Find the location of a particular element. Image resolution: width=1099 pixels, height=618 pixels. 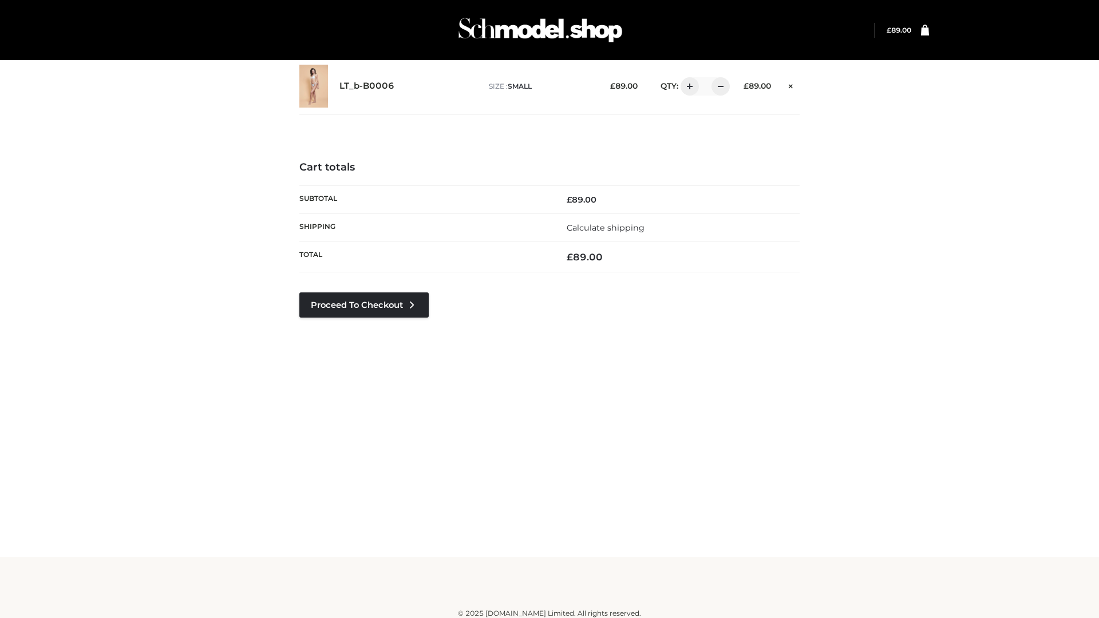

p: size : is located at coordinates (541, 86).